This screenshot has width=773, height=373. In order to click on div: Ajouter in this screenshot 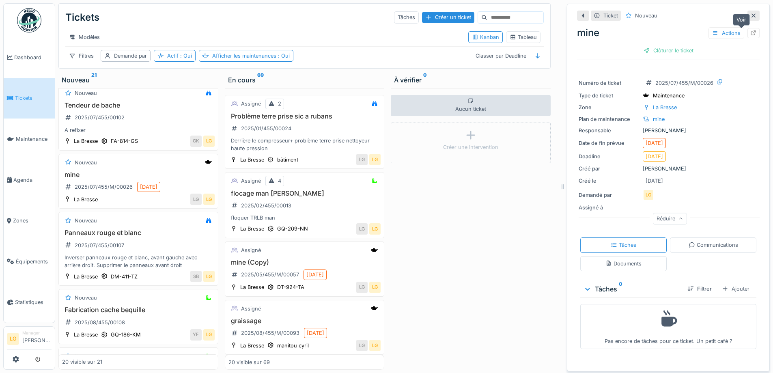, I will do `click(736, 289)`.